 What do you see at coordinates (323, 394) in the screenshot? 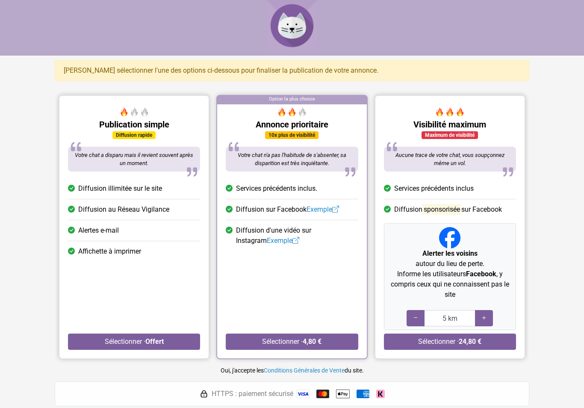
I see `img: Mastercard` at bounding box center [323, 394].